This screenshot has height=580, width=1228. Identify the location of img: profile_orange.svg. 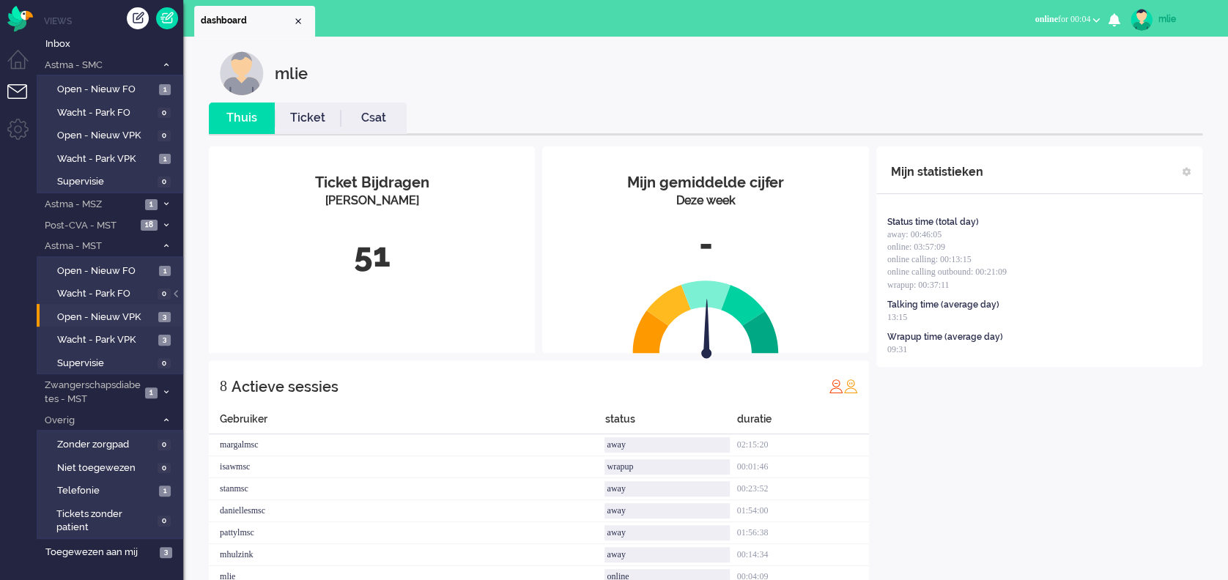
(851, 386).